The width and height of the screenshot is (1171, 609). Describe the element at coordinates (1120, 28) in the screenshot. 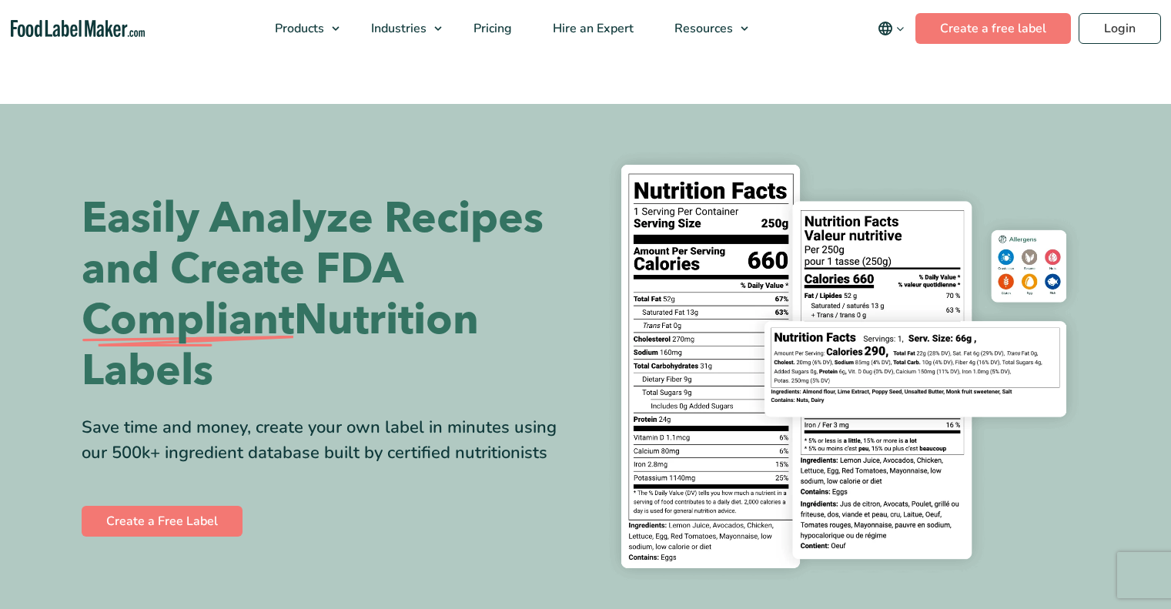

I see `a: Login` at that location.